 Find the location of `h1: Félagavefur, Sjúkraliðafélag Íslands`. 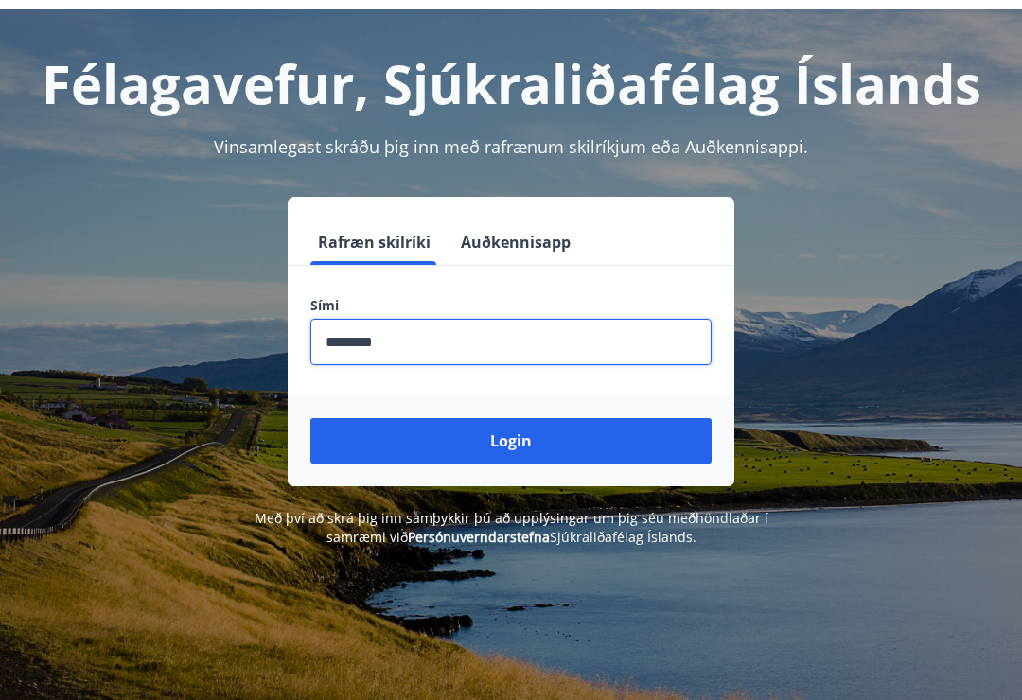

h1: Félagavefur, Sjúkraliðafélag Íslands is located at coordinates (511, 83).